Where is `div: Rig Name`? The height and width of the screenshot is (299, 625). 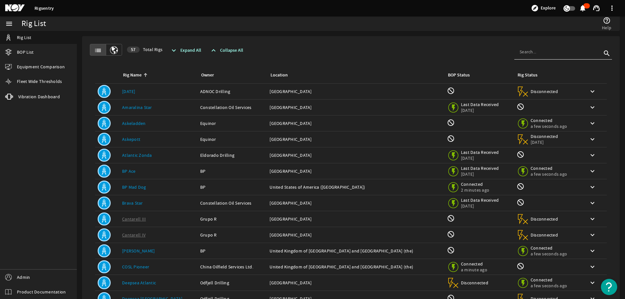
div: Rig Name is located at coordinates (132, 75).